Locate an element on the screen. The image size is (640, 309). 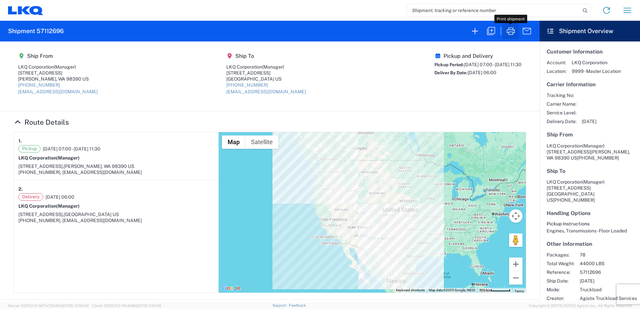
strong: 2. is located at coordinates (20, 189).